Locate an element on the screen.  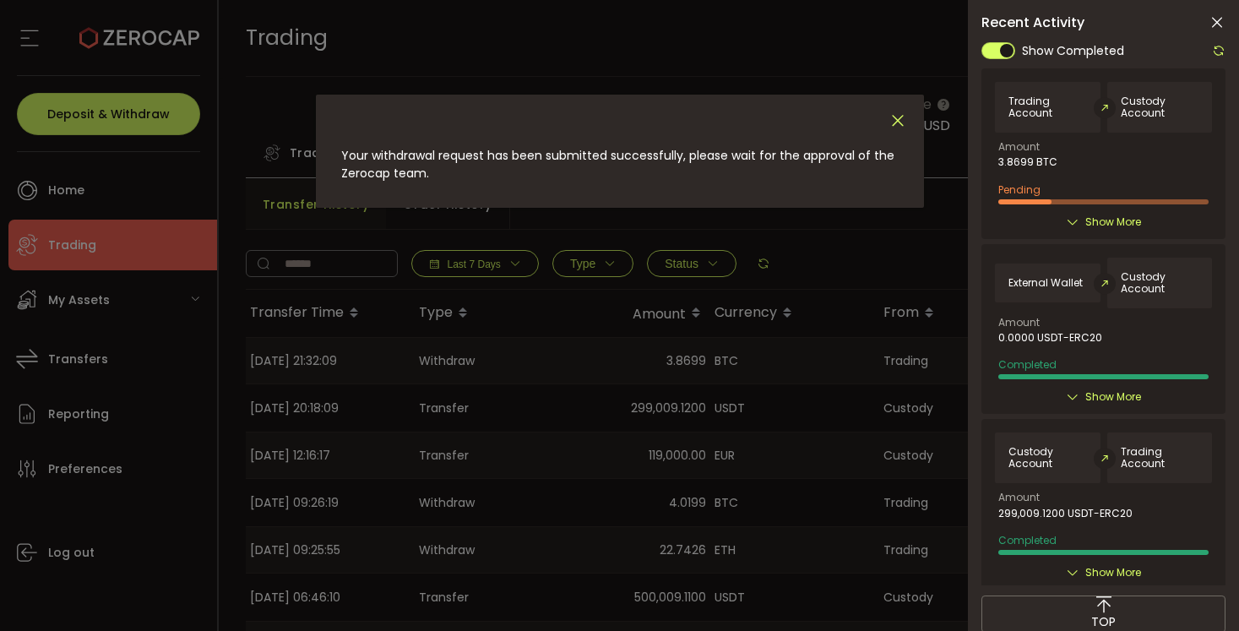
button: Close is located at coordinates (898, 121).